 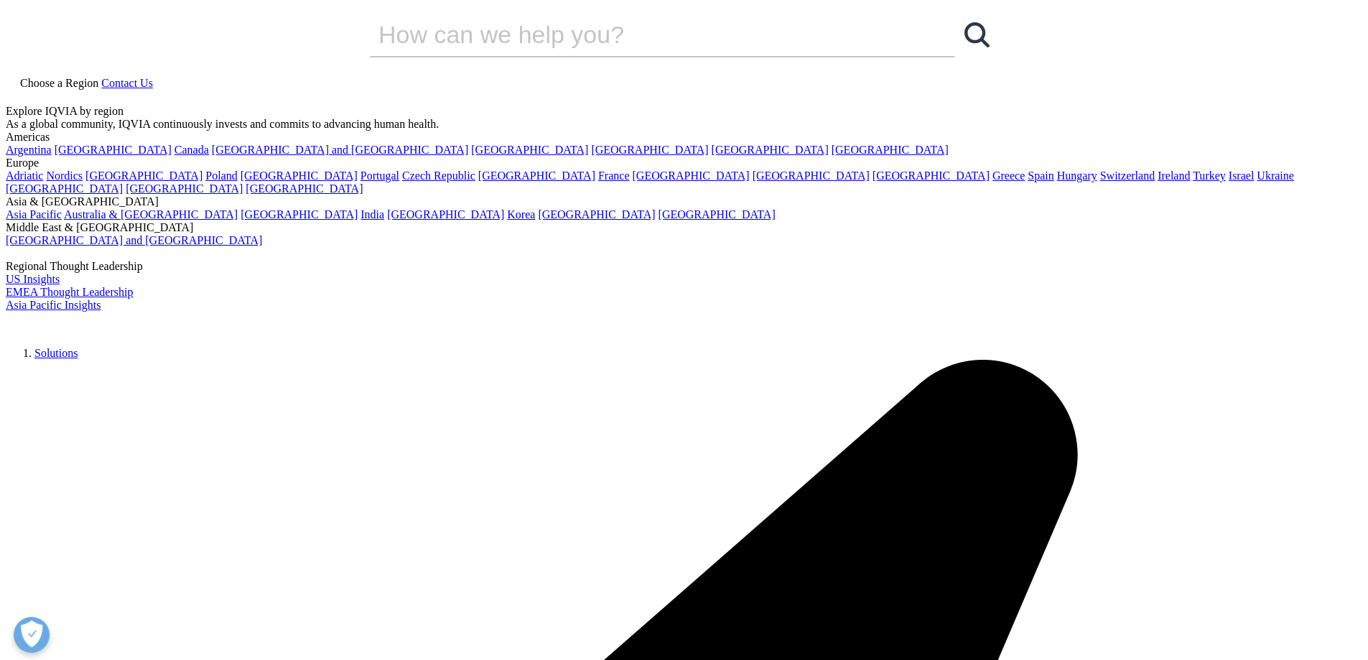 I want to click on div: Europe, so click(x=684, y=163).